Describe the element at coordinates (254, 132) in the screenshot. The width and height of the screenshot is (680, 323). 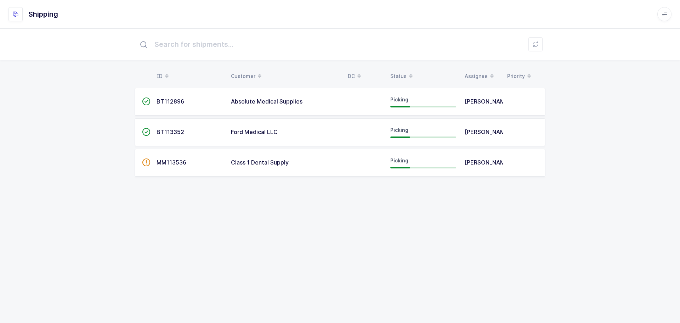
I see `span: Ford Medical LLC` at that location.